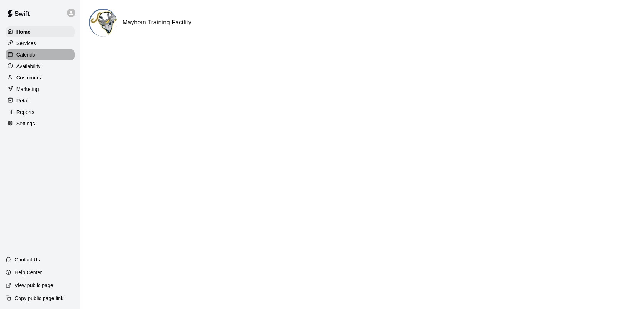 The image size is (618, 309). Describe the element at coordinates (40, 32) in the screenshot. I see `a: Home` at that location.